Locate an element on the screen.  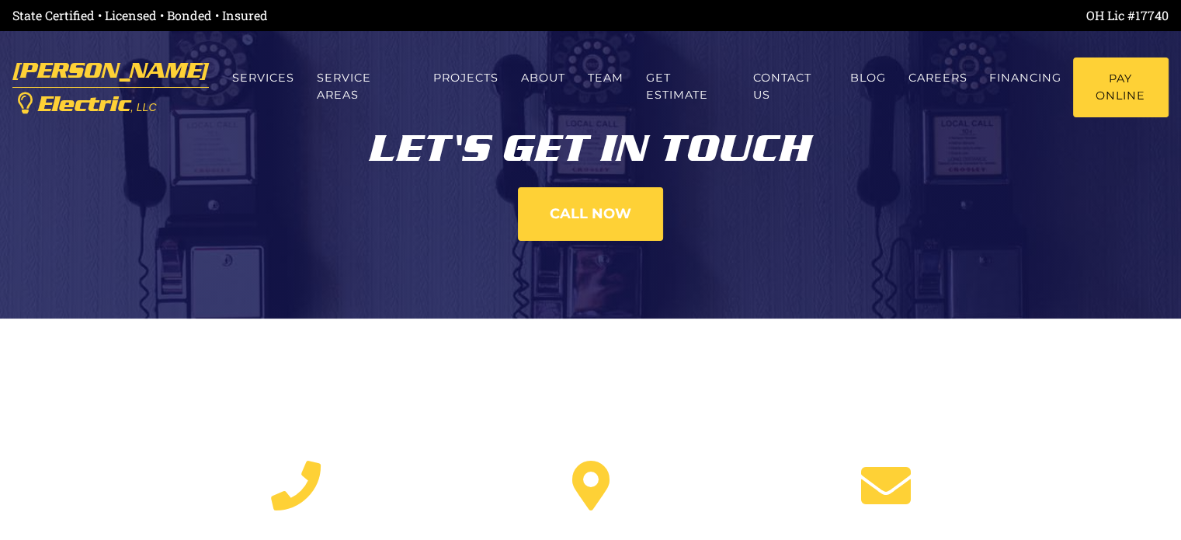
div: Let's get in touch is located at coordinates (591, 142).